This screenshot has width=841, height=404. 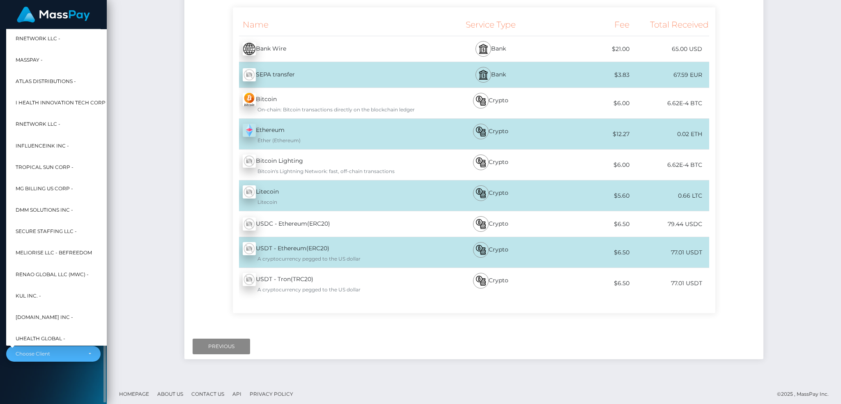 I want to click on div: Name, so click(x=332, y=25).